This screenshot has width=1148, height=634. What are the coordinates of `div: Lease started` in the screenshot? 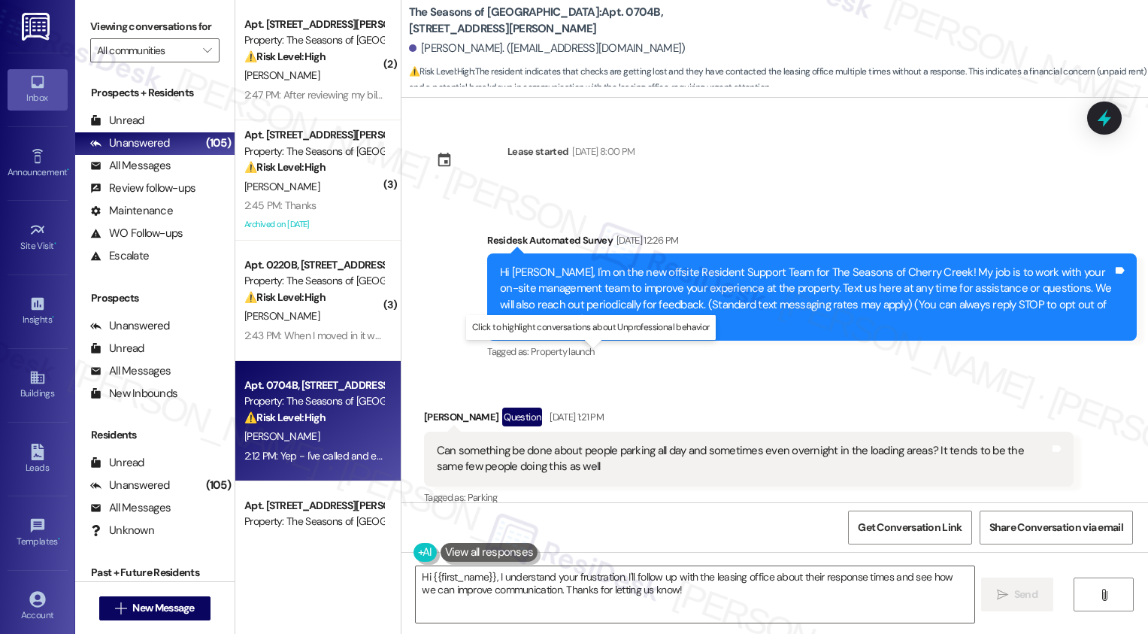 It's located at (538, 151).